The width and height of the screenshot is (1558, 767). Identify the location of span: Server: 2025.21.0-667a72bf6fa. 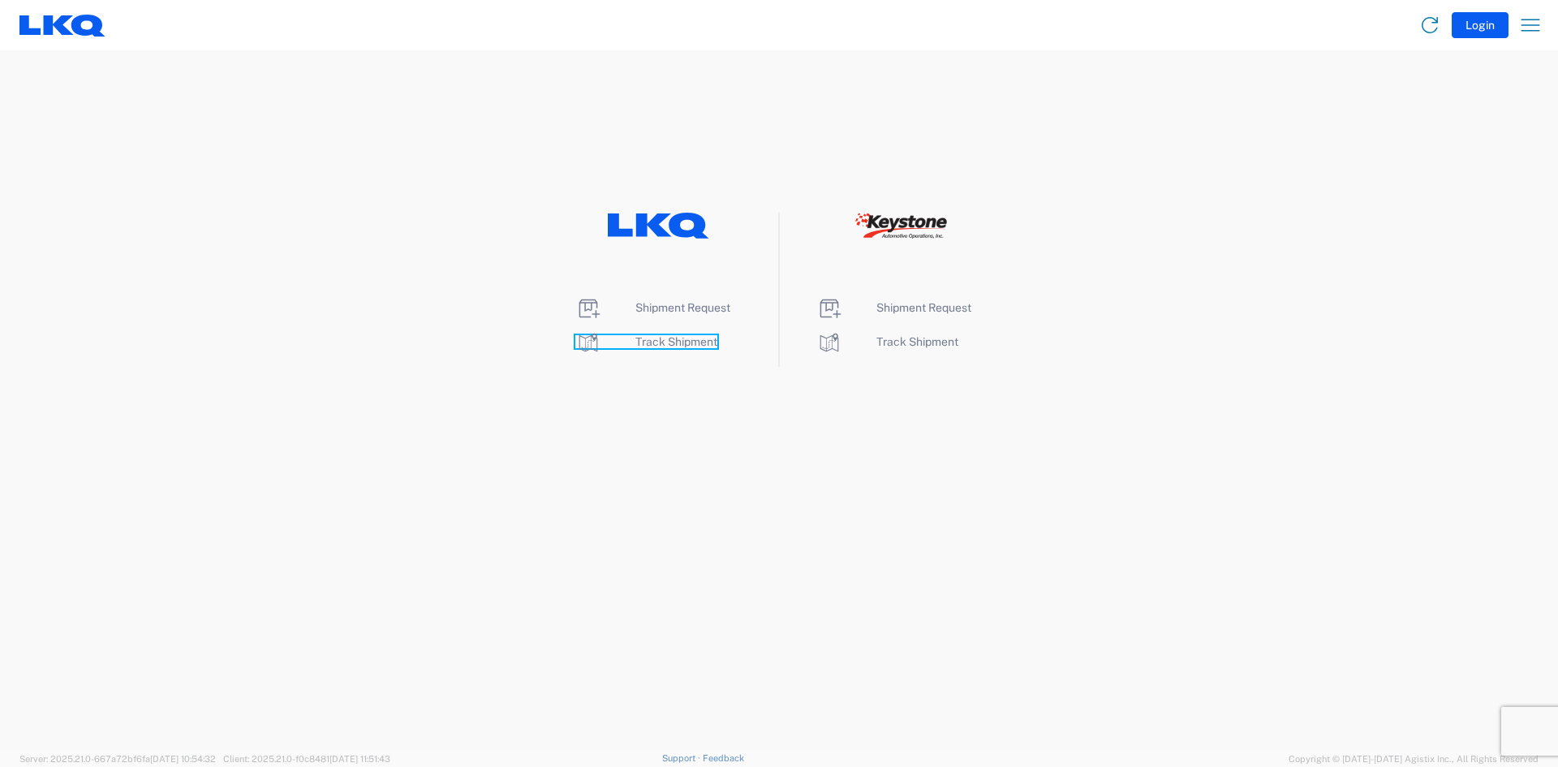
(118, 759).